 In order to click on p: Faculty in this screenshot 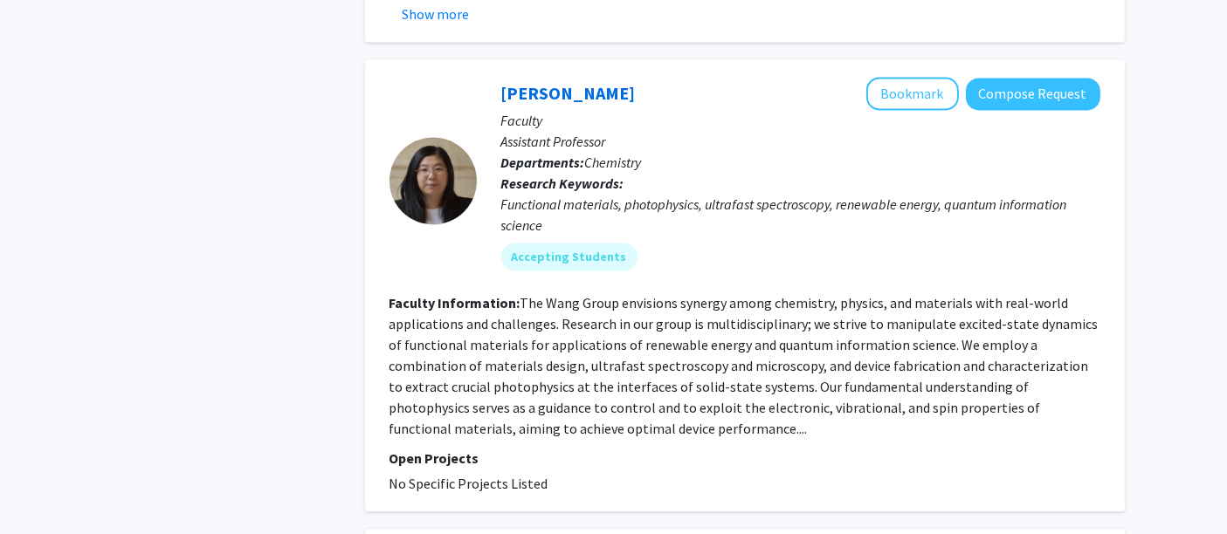, I will do `click(801, 121)`.